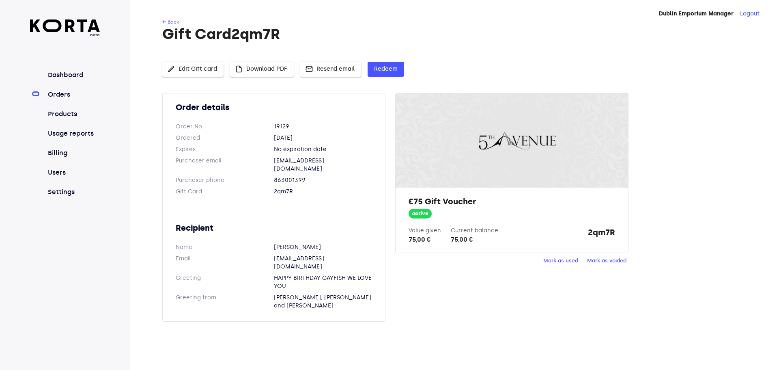 Image resolution: width=779 pixels, height=370 pixels. Describe the element at coordinates (225, 180) in the screenshot. I see `dt: Purchaser phone` at that location.